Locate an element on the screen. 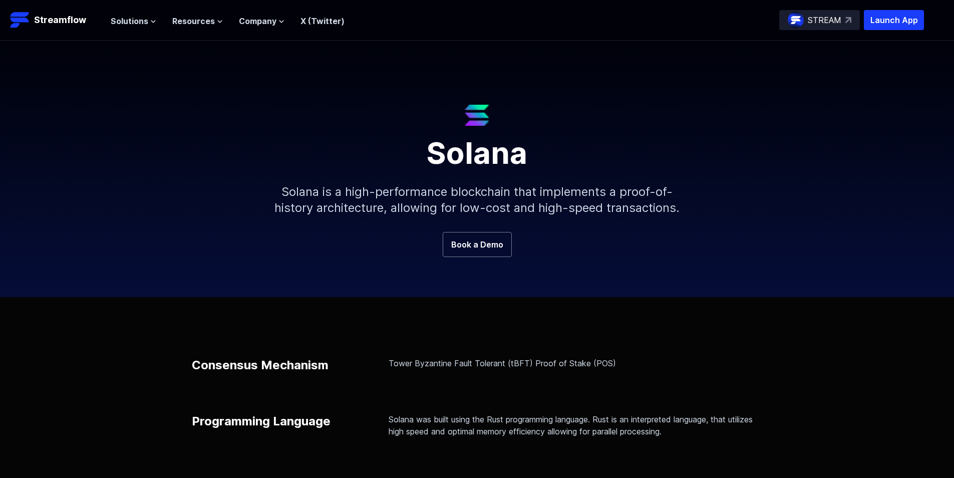  img: Streamflow Logo is located at coordinates (20, 20).